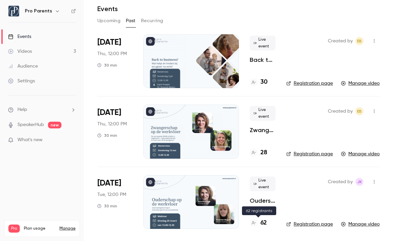 This screenshot has width=393, height=241. Describe the element at coordinates (259, 82) in the screenshot. I see `a: 30` at that location.